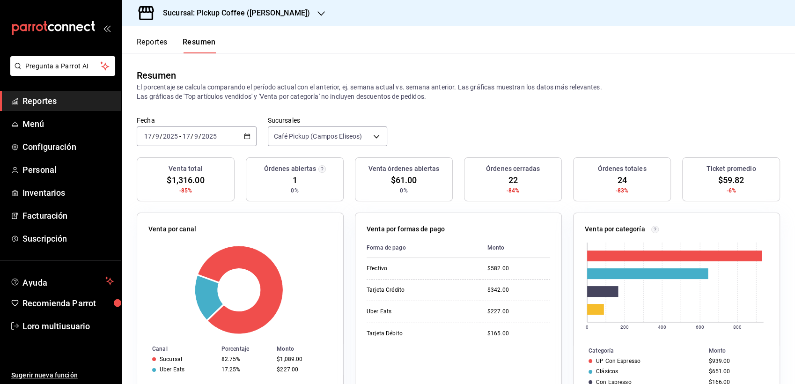 This screenshot has width=795, height=384. Describe the element at coordinates (245, 369) in the screenshot. I see `div: 17.25%` at that location.